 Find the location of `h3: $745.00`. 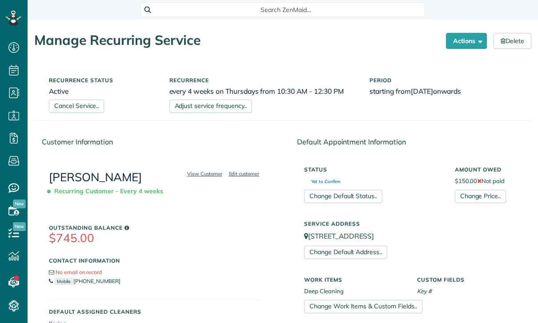

h3: $745.00 is located at coordinates (155, 238).